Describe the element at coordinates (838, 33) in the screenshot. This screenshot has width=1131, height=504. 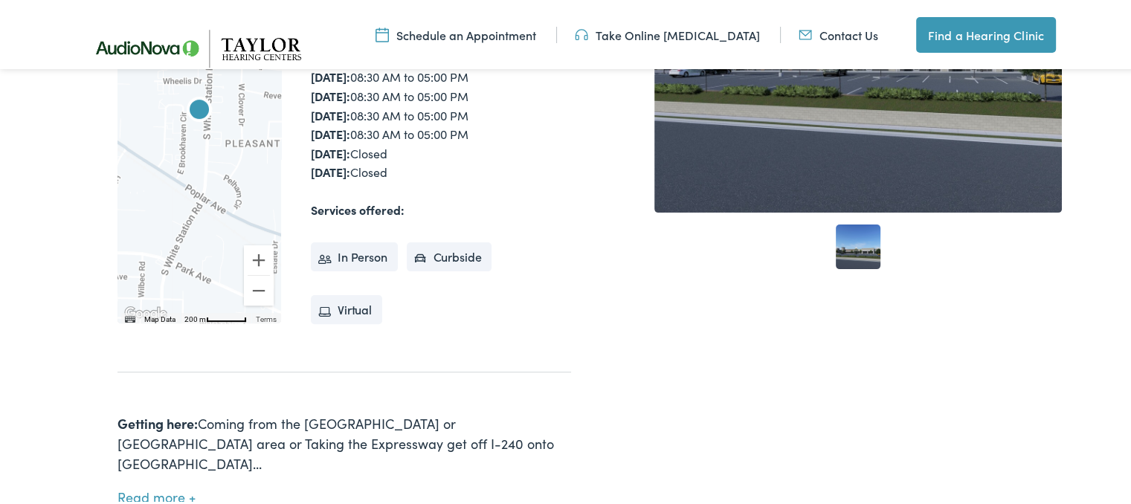
I see `a: Contact Us` at that location.